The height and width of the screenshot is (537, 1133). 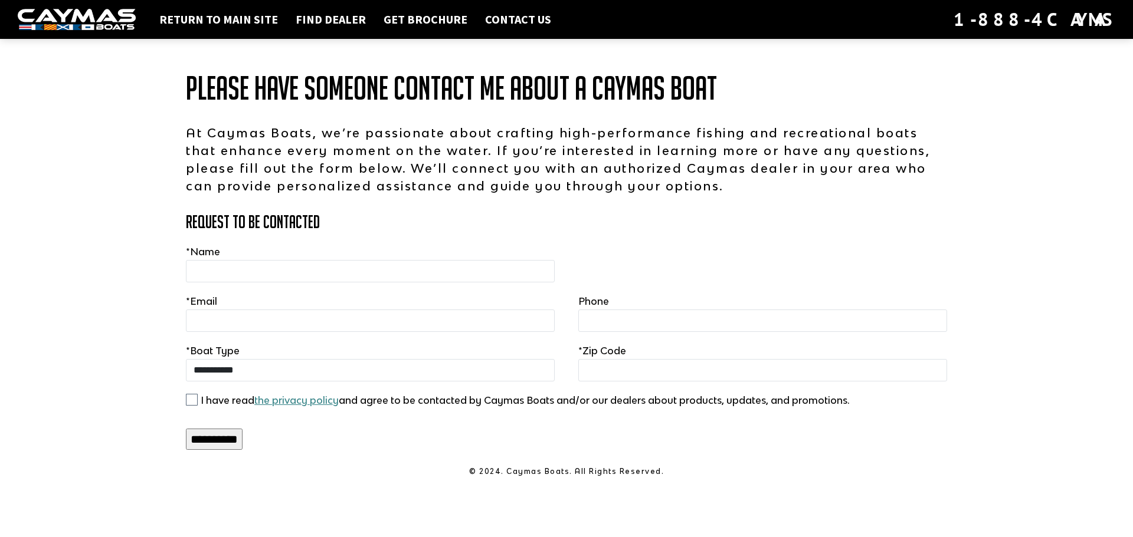 What do you see at coordinates (518, 19) in the screenshot?
I see `a: Contact Us` at bounding box center [518, 19].